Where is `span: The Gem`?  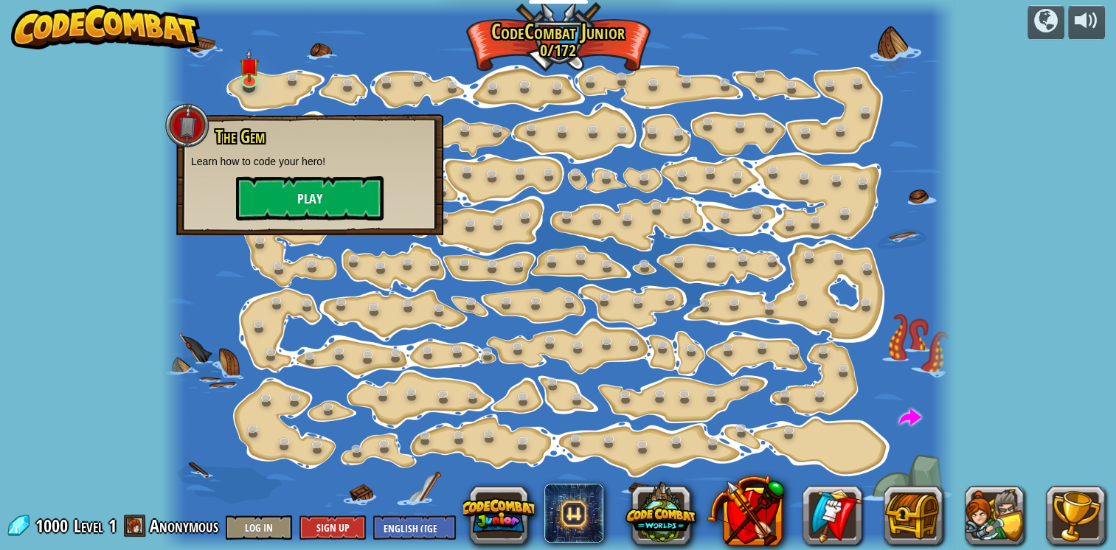
span: The Gem is located at coordinates (240, 136).